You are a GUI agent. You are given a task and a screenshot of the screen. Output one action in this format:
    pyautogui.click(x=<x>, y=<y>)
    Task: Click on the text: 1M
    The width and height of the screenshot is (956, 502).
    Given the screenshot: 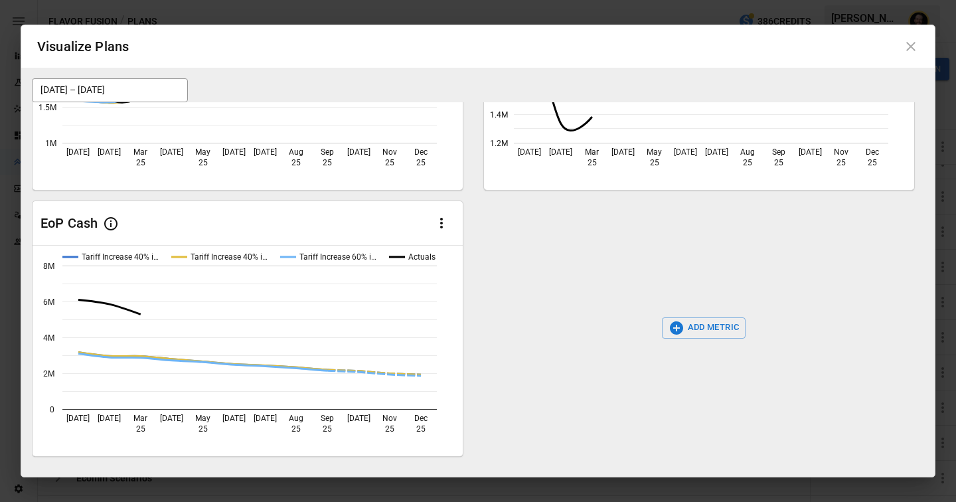 What is the action you would take?
    pyautogui.click(x=50, y=143)
    